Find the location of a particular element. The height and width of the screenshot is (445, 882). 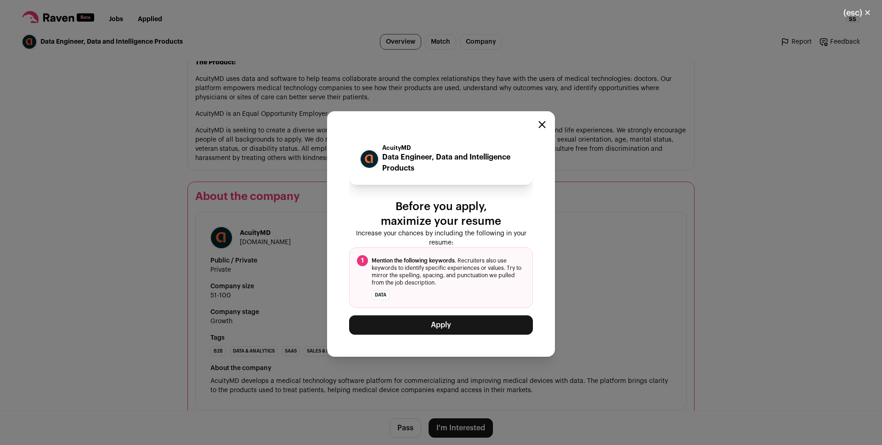

span: 1 is located at coordinates (362, 260).